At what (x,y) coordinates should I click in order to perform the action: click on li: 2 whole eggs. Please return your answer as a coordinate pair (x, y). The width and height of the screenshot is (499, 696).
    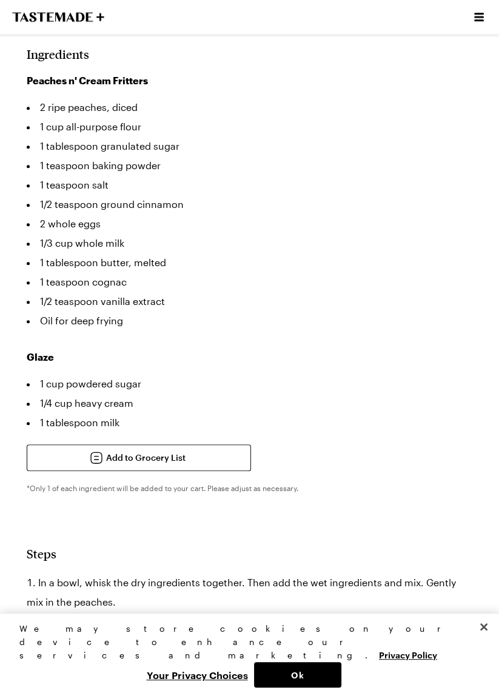
    Looking at the image, I should click on (250, 224).